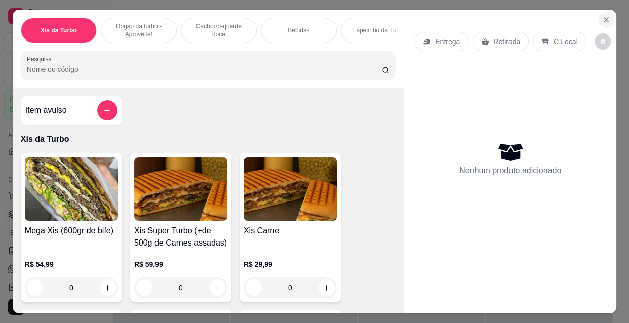  What do you see at coordinates (607, 20) in the screenshot?
I see `button: Close` at bounding box center [607, 20].